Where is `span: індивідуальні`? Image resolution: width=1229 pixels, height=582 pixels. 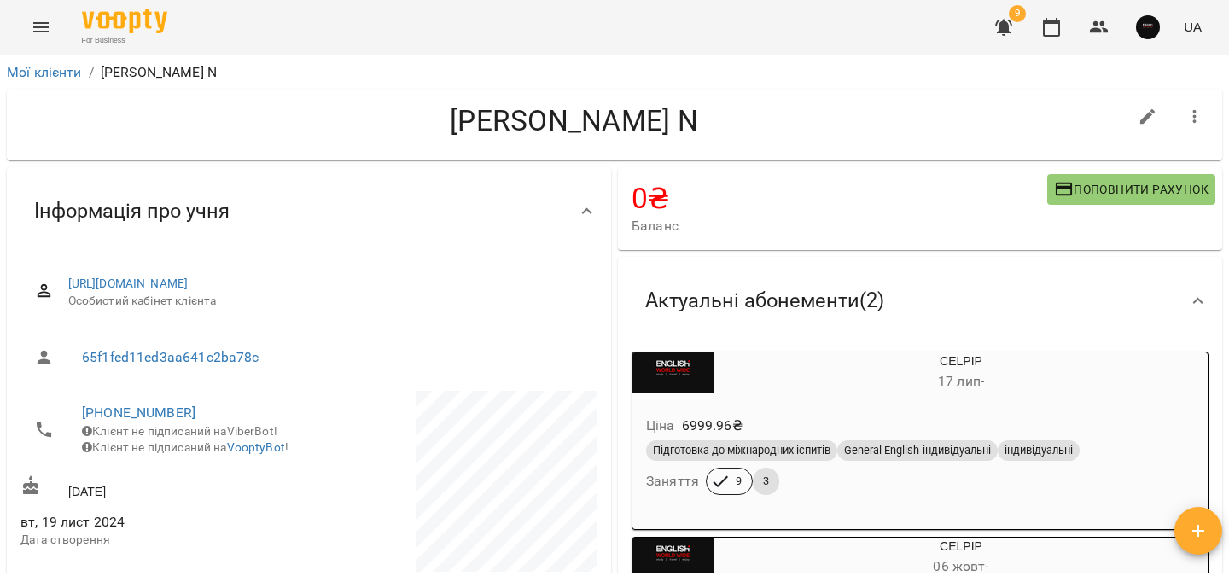
span: індивідуальні is located at coordinates (1039, 451).